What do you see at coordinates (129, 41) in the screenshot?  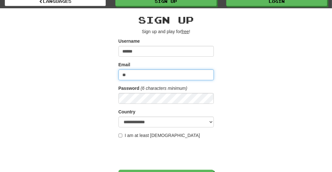 I see `label: Username` at bounding box center [129, 41].